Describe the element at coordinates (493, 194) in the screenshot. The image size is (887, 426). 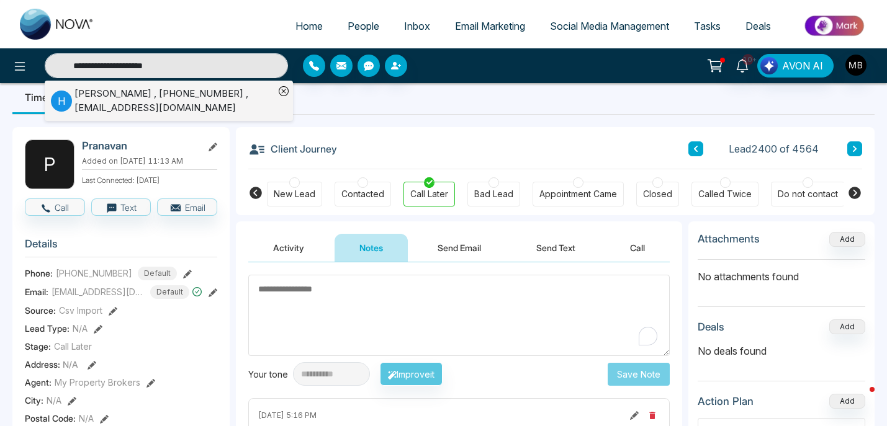
I see `div: Bad Lead` at that location.